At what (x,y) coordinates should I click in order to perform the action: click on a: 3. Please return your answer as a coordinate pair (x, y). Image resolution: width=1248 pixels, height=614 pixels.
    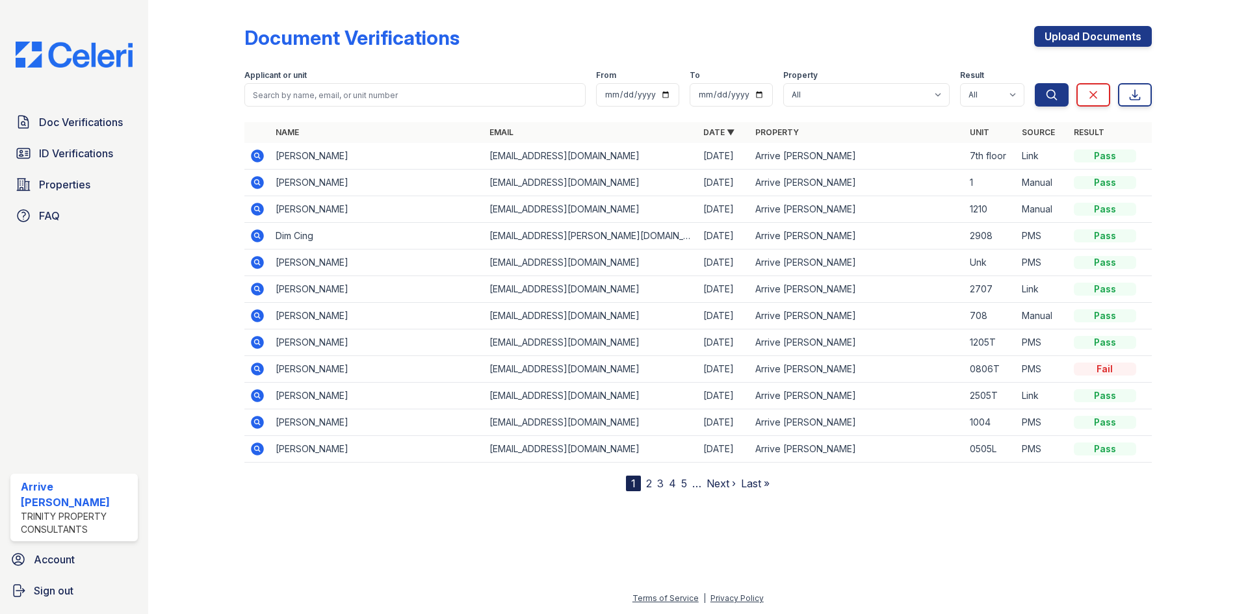
    Looking at the image, I should click on (660, 484).